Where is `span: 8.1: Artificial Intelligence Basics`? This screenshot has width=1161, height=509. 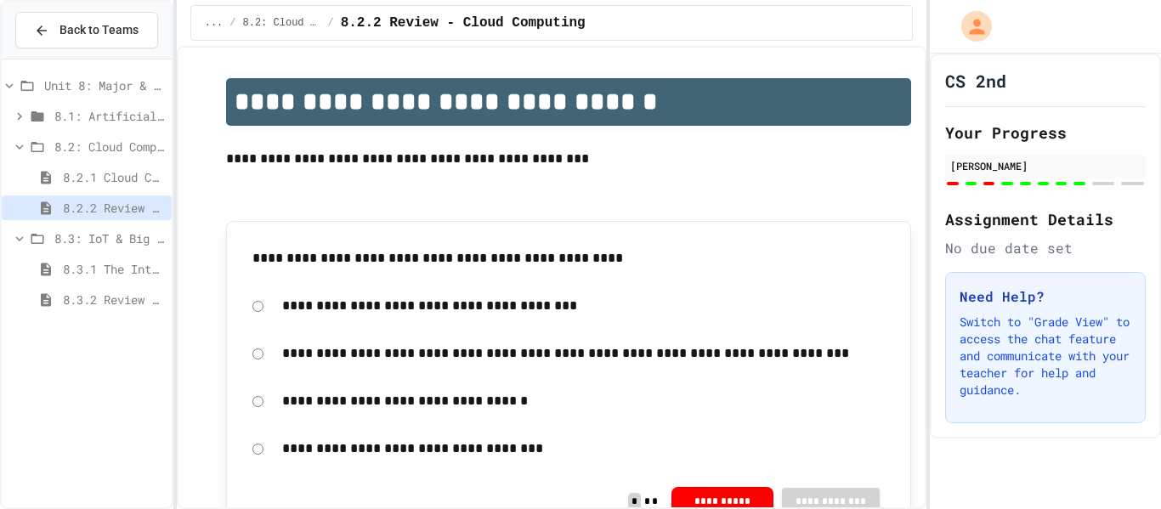 span: 8.1: Artificial Intelligence Basics is located at coordinates (110, 116).